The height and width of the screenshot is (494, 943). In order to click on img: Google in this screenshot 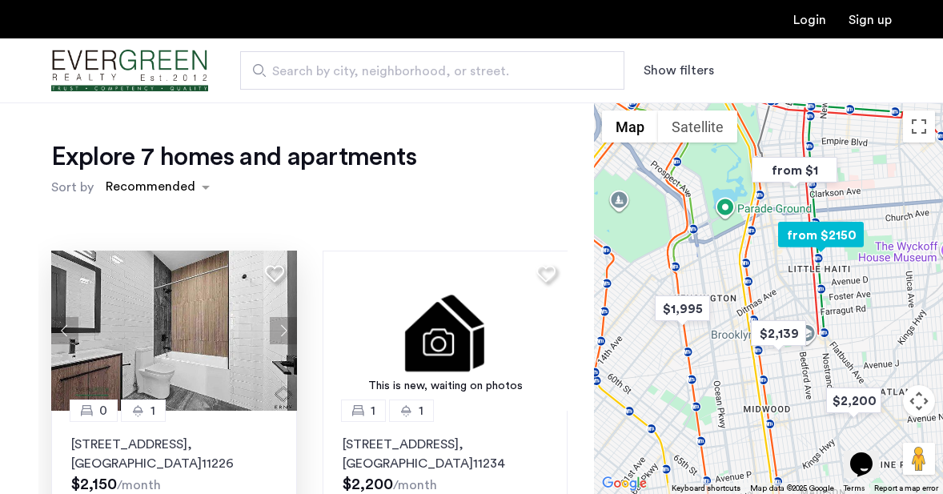, I will do `click(624, 483)`.